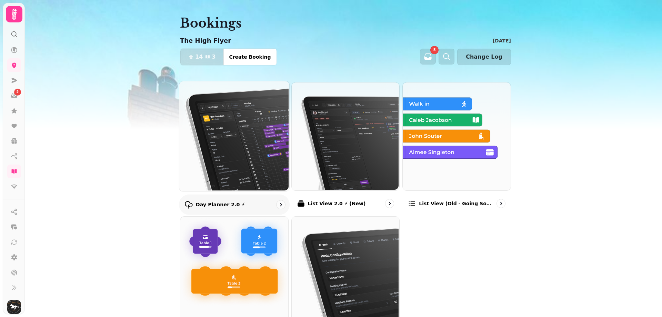 The image size is (662, 317). What do you see at coordinates (14, 95) in the screenshot?
I see `a: 5` at bounding box center [14, 95].